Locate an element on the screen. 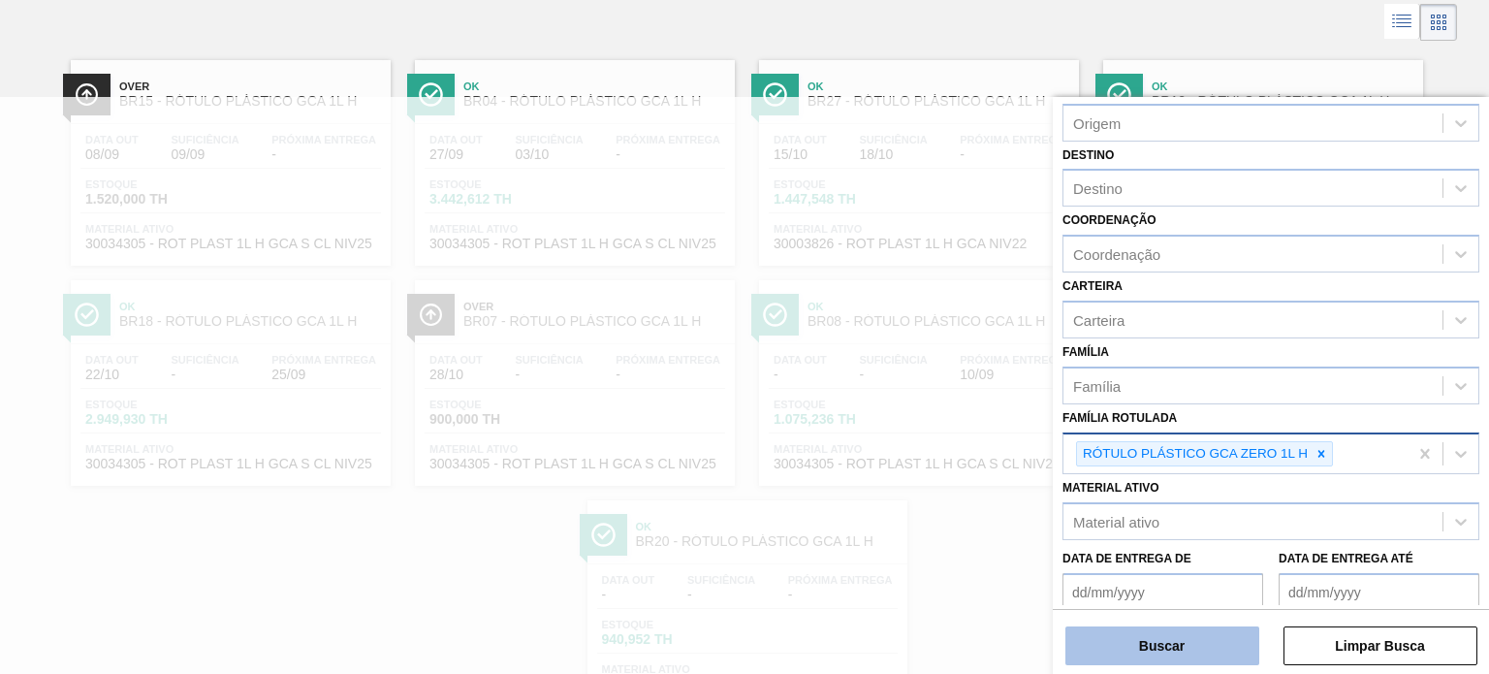  label: Carteira is located at coordinates (1093, 286).